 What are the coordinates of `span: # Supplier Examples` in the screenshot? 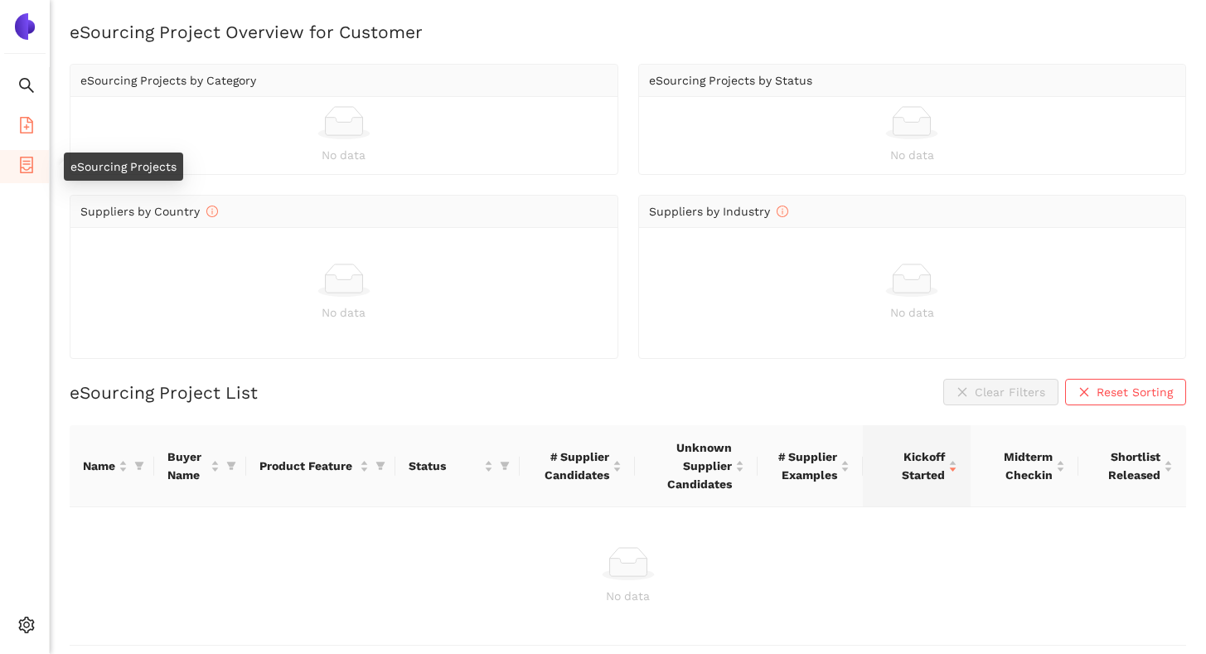 It's located at (804, 466).